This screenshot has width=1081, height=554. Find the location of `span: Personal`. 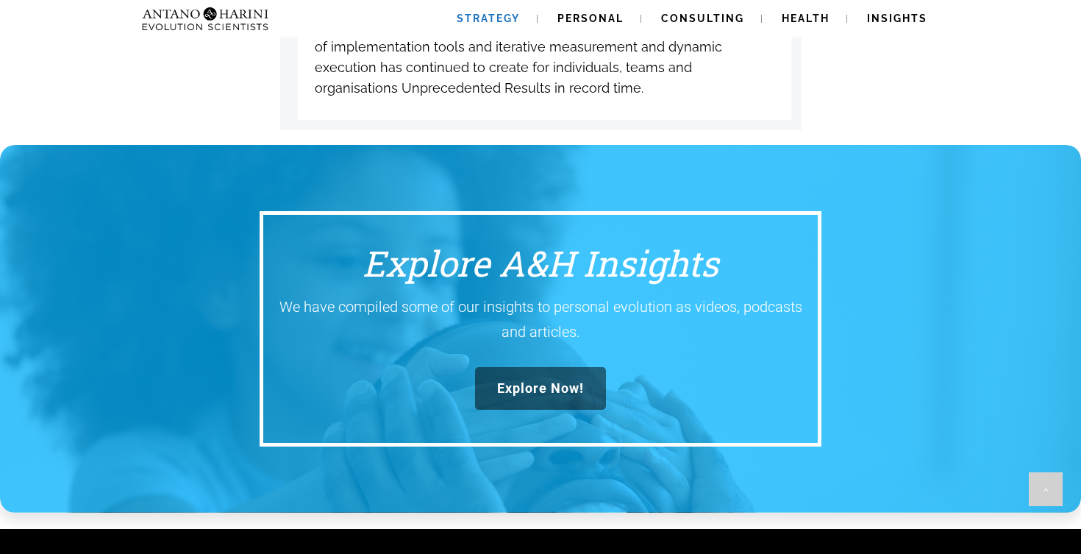

span: Personal is located at coordinates (591, 18).